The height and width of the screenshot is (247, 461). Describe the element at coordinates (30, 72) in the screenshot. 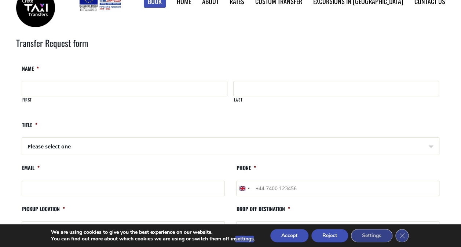

I see `label: Name` at that location.